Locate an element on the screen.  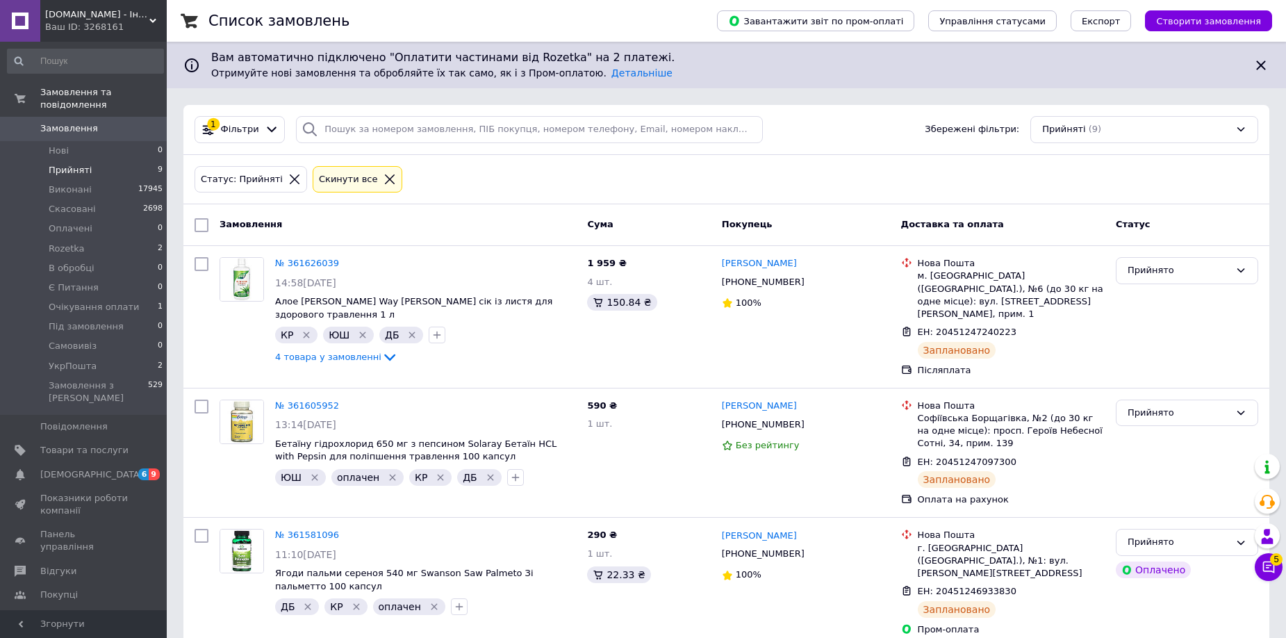
input: Пошук за номером замовлення, ПІБ покупця, номером телефону, Email, номером накладної is located at coordinates (529, 129).